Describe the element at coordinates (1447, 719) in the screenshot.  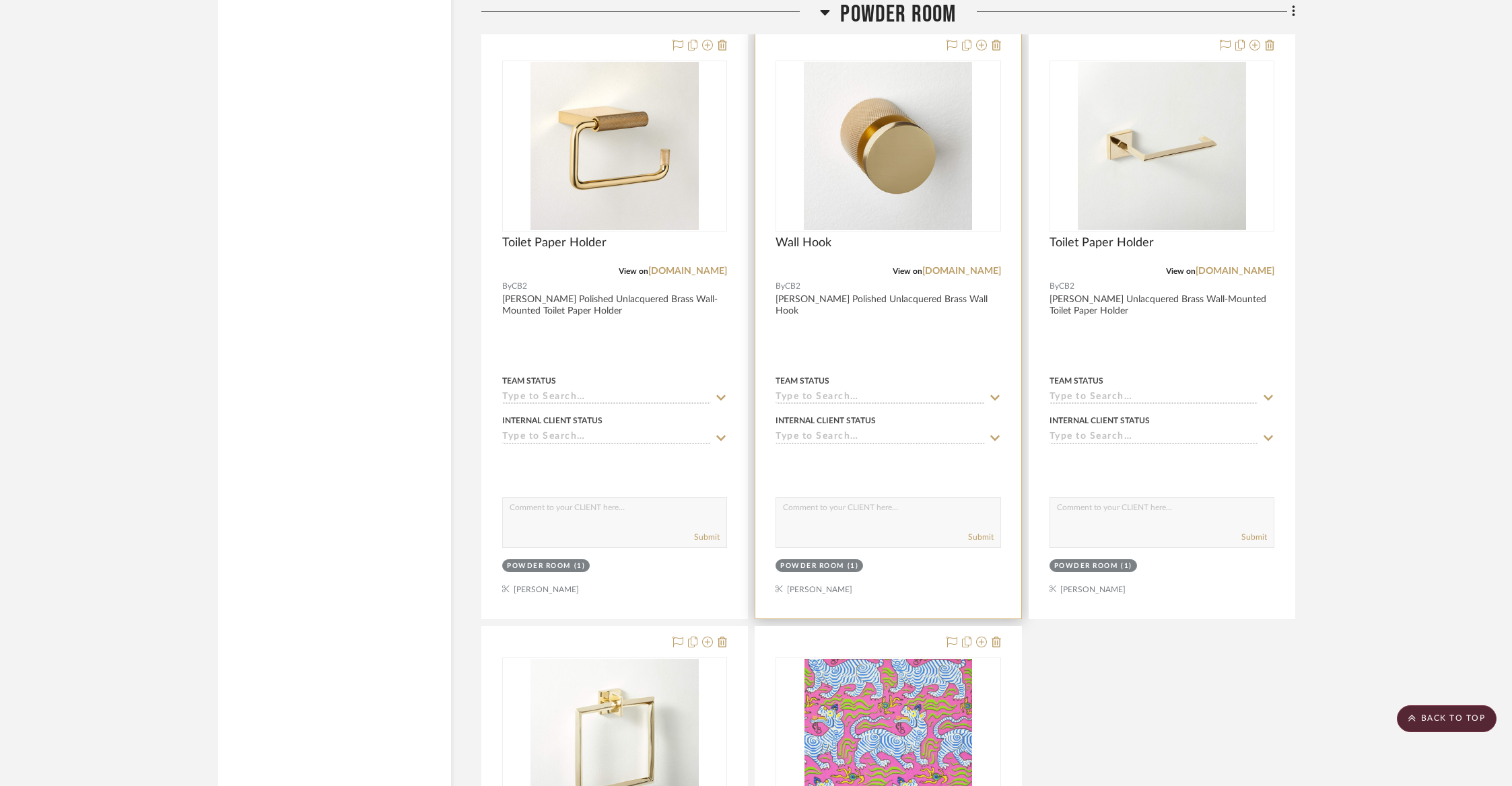
I see `scroll-to-top-button: BACK TO TOP` at that location.